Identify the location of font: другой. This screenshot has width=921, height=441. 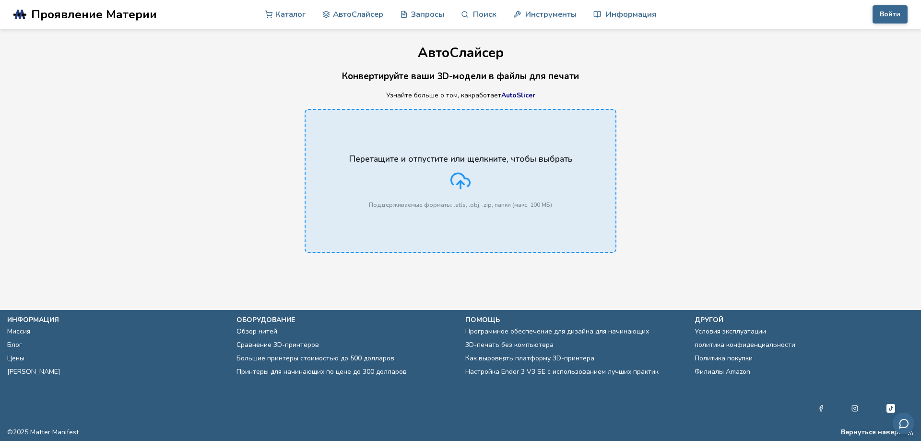
(709, 319).